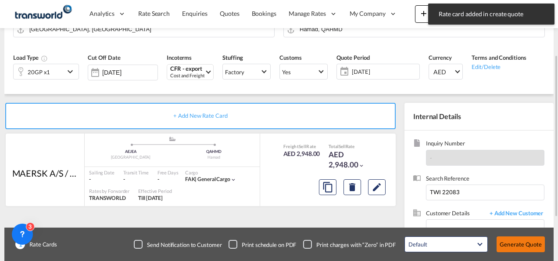 This screenshot has width=558, height=261. What do you see at coordinates (214, 157) in the screenshot?
I see `div: Hamad` at bounding box center [214, 157].